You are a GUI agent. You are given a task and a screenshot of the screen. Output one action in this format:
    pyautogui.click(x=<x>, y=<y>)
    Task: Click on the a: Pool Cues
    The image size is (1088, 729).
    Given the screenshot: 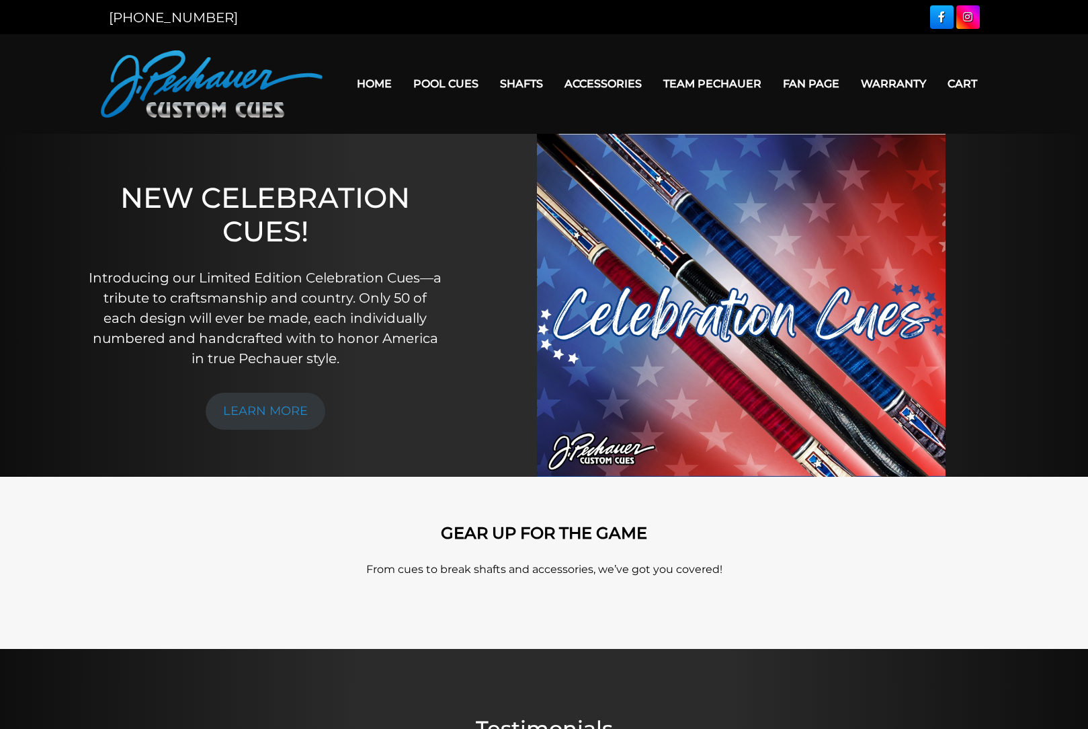 What is the action you would take?
    pyautogui.click(x=446, y=83)
    